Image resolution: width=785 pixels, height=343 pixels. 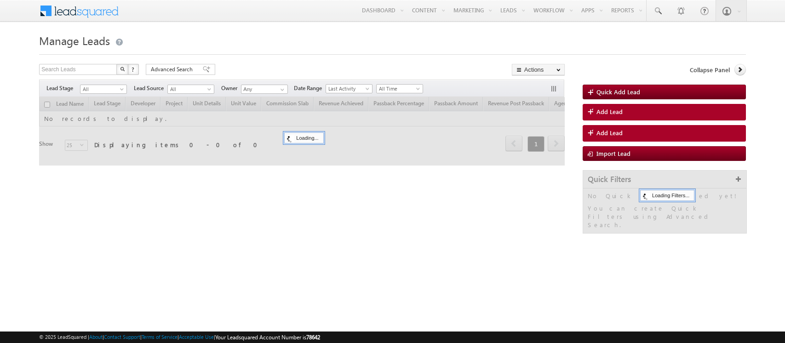 I want to click on img: Search, so click(x=122, y=69).